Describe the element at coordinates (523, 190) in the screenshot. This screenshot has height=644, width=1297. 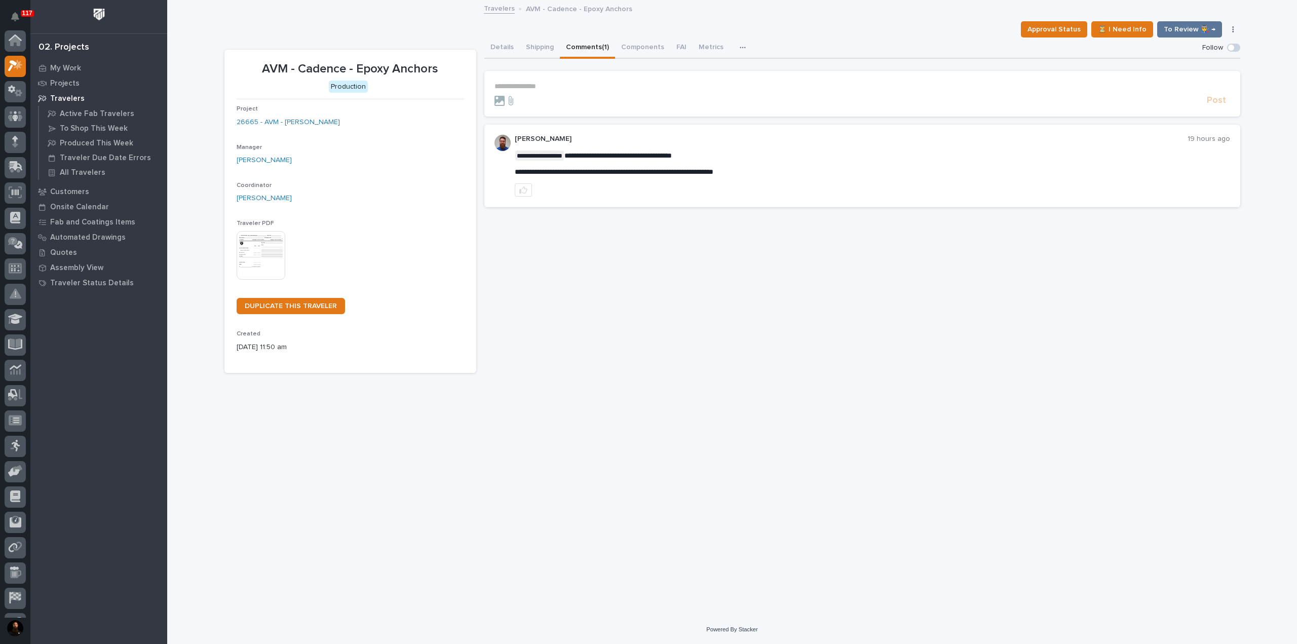
I see `button: like this post` at that location.